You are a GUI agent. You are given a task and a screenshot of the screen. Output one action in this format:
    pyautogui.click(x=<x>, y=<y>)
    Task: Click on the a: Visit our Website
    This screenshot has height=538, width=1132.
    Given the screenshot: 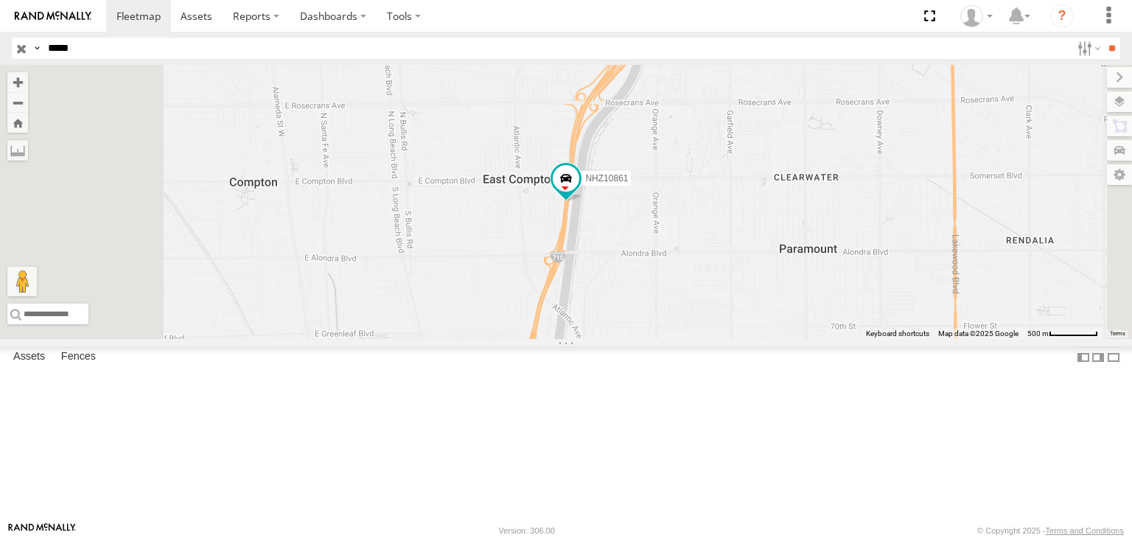 What is the action you would take?
    pyautogui.click(x=42, y=531)
    